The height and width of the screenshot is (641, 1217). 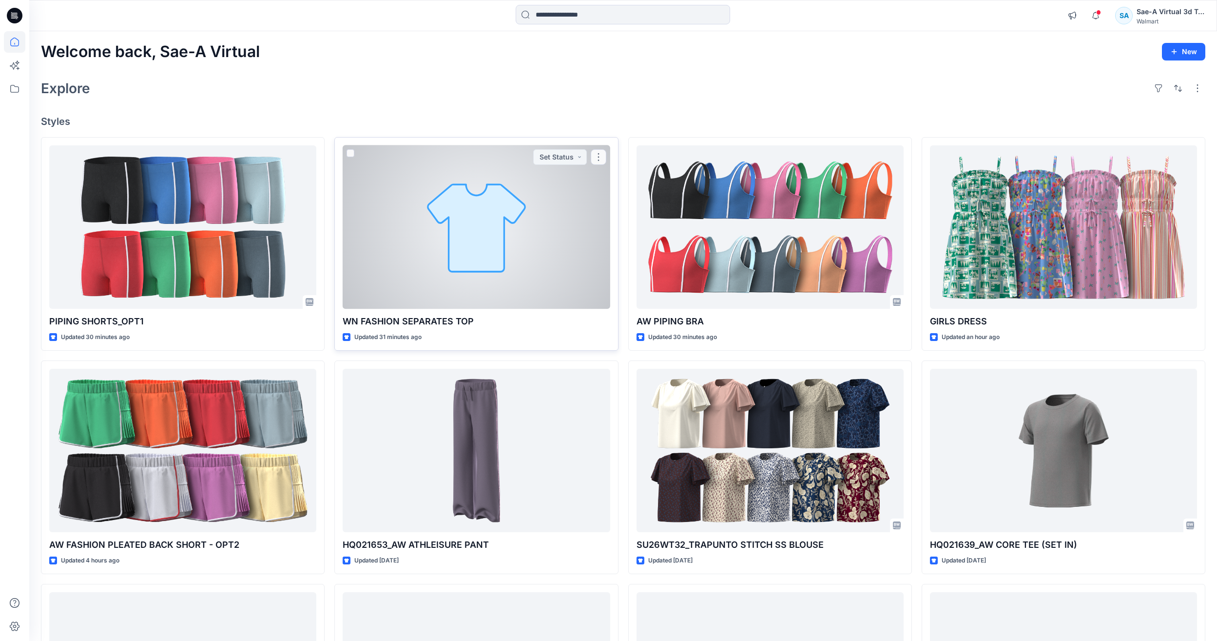 I want to click on p: Updated 31 minutes ago, so click(x=388, y=337).